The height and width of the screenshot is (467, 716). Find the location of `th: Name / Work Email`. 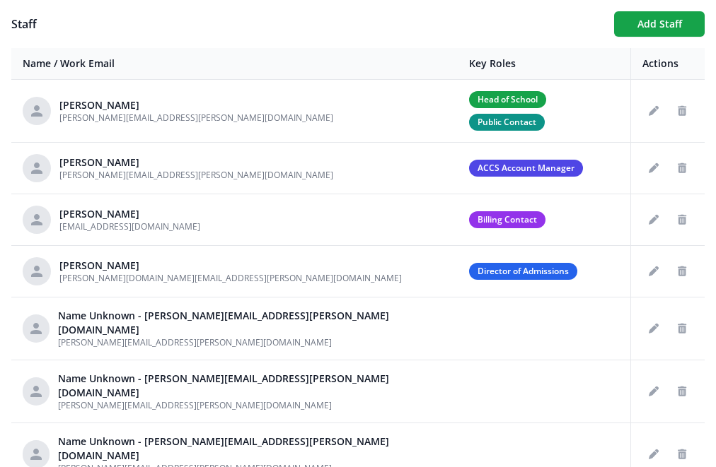

th: Name / Work Email is located at coordinates (234, 64).